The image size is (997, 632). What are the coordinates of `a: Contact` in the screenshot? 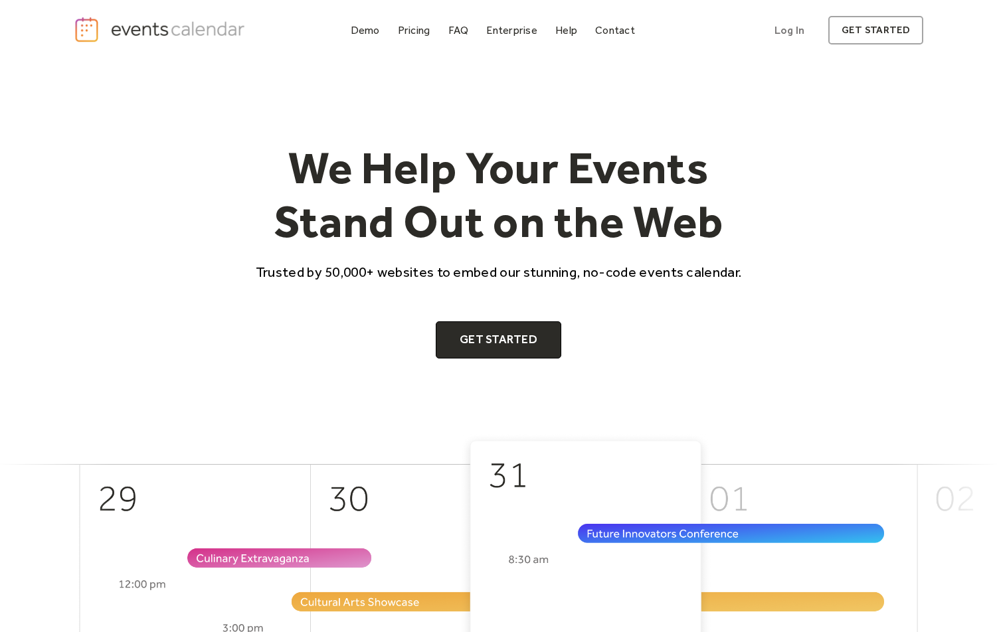 It's located at (615, 30).